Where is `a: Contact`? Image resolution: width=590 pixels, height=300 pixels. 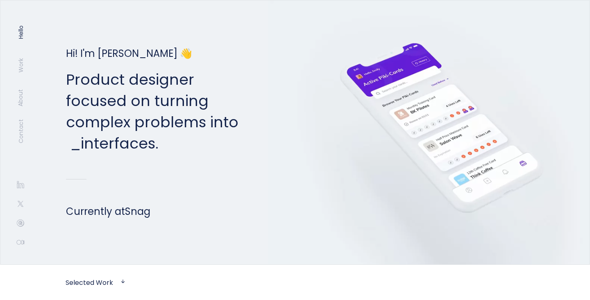
a: Contact is located at coordinates (20, 131).